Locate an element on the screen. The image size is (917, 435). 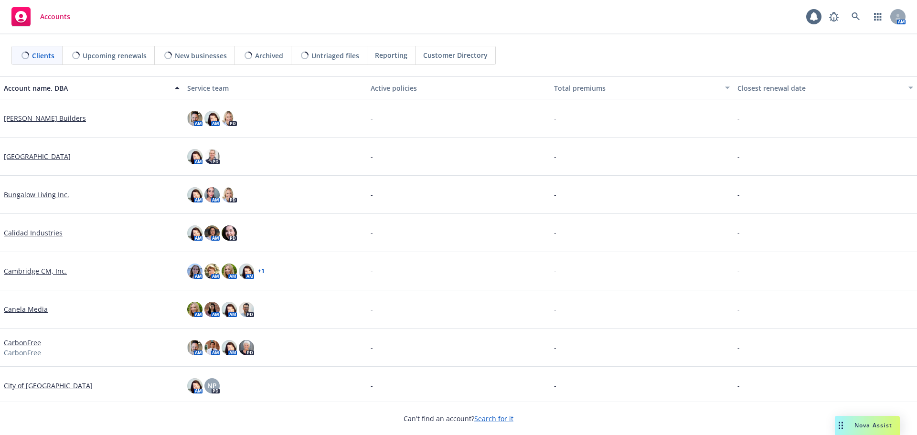
a: Calidad Industries is located at coordinates (33, 232).